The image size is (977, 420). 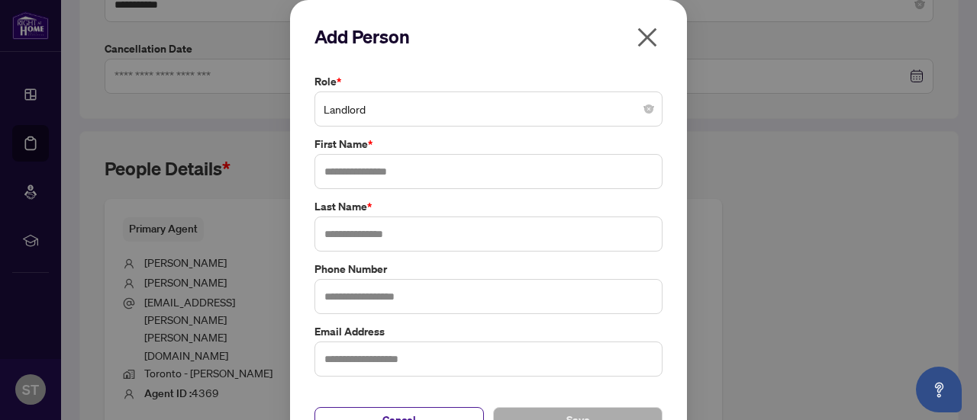 What do you see at coordinates (488, 144) in the screenshot?
I see `label: First Name` at bounding box center [488, 144].